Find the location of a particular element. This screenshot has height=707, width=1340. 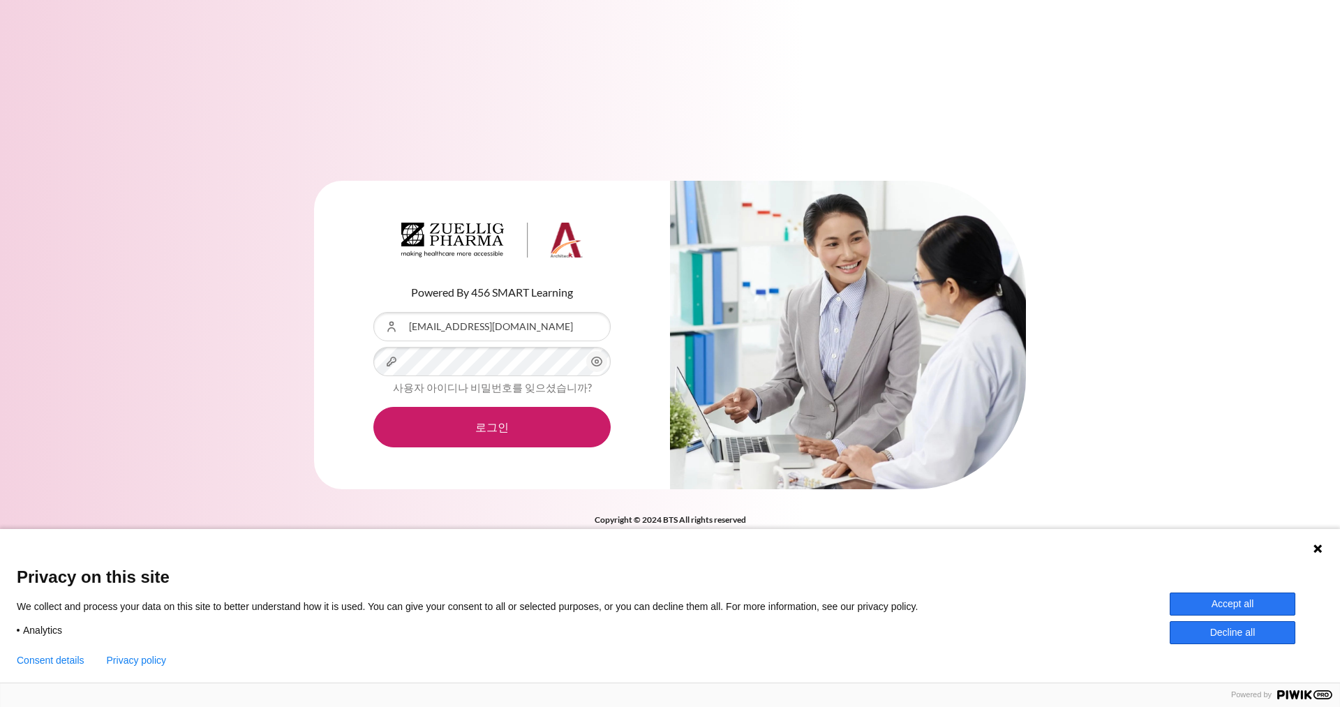

button: 로그인 is located at coordinates (492, 427).